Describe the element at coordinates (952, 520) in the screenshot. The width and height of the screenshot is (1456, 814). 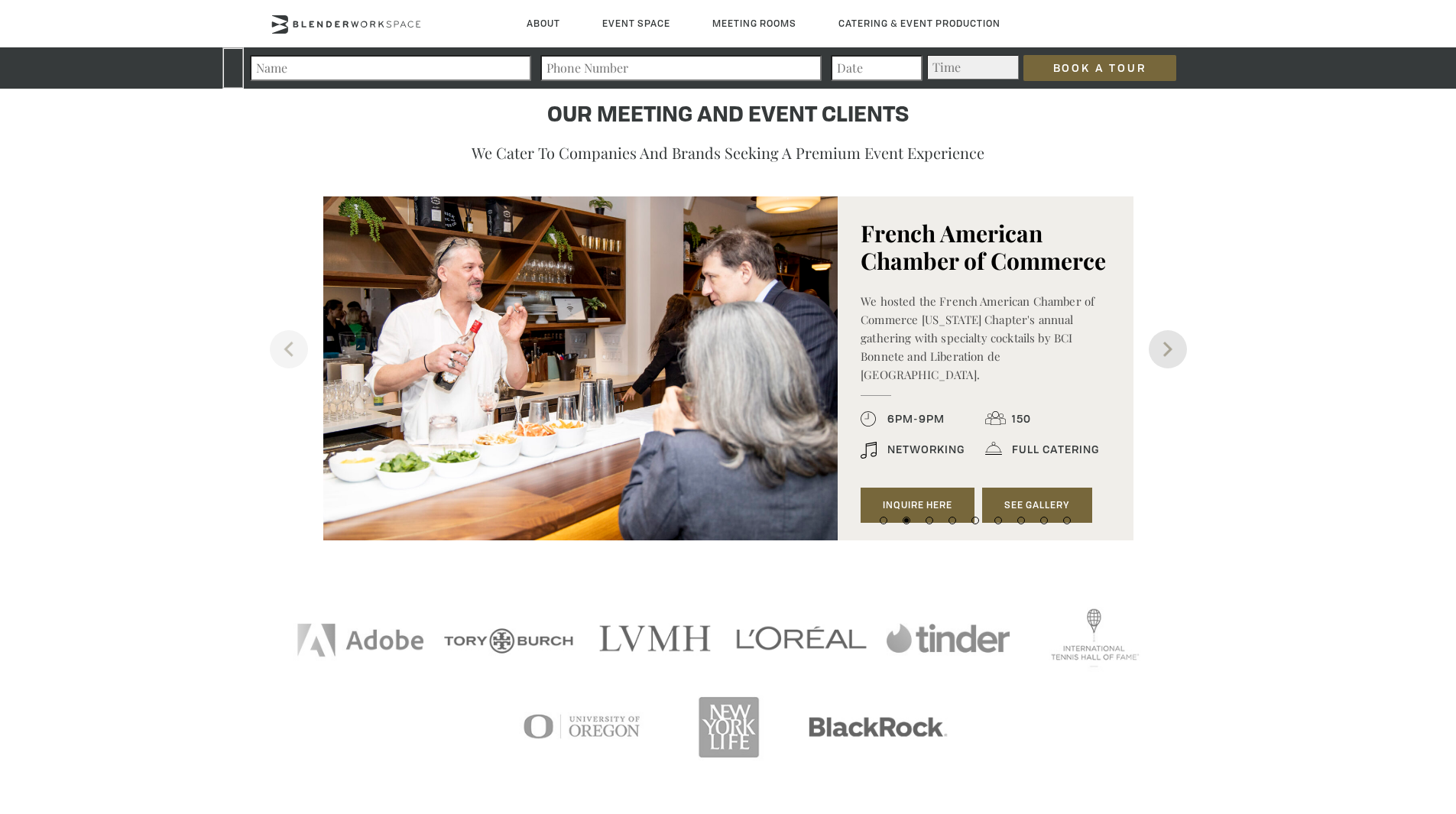
I see `button: 4 of 9` at that location.